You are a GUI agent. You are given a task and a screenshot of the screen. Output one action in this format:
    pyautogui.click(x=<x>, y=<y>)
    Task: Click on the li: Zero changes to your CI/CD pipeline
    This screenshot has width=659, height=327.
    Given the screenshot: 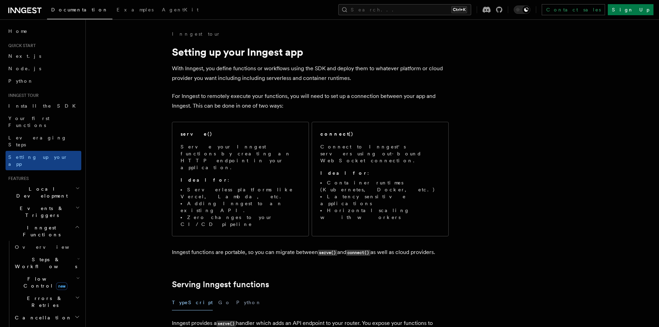 What is the action you would take?
    pyautogui.click(x=241, y=221)
    